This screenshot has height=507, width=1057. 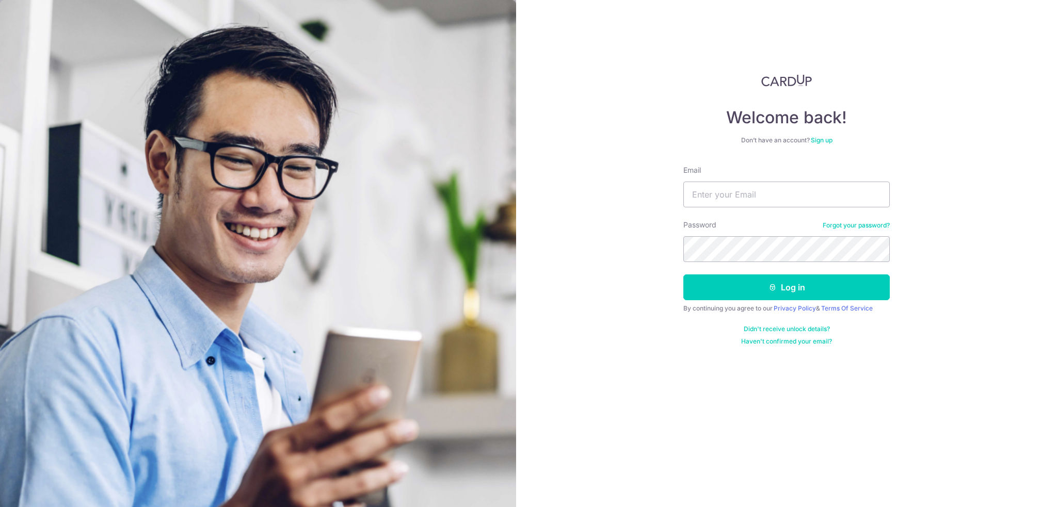 What do you see at coordinates (787, 329) in the screenshot?
I see `a: Didn't receive unlock details?` at bounding box center [787, 329].